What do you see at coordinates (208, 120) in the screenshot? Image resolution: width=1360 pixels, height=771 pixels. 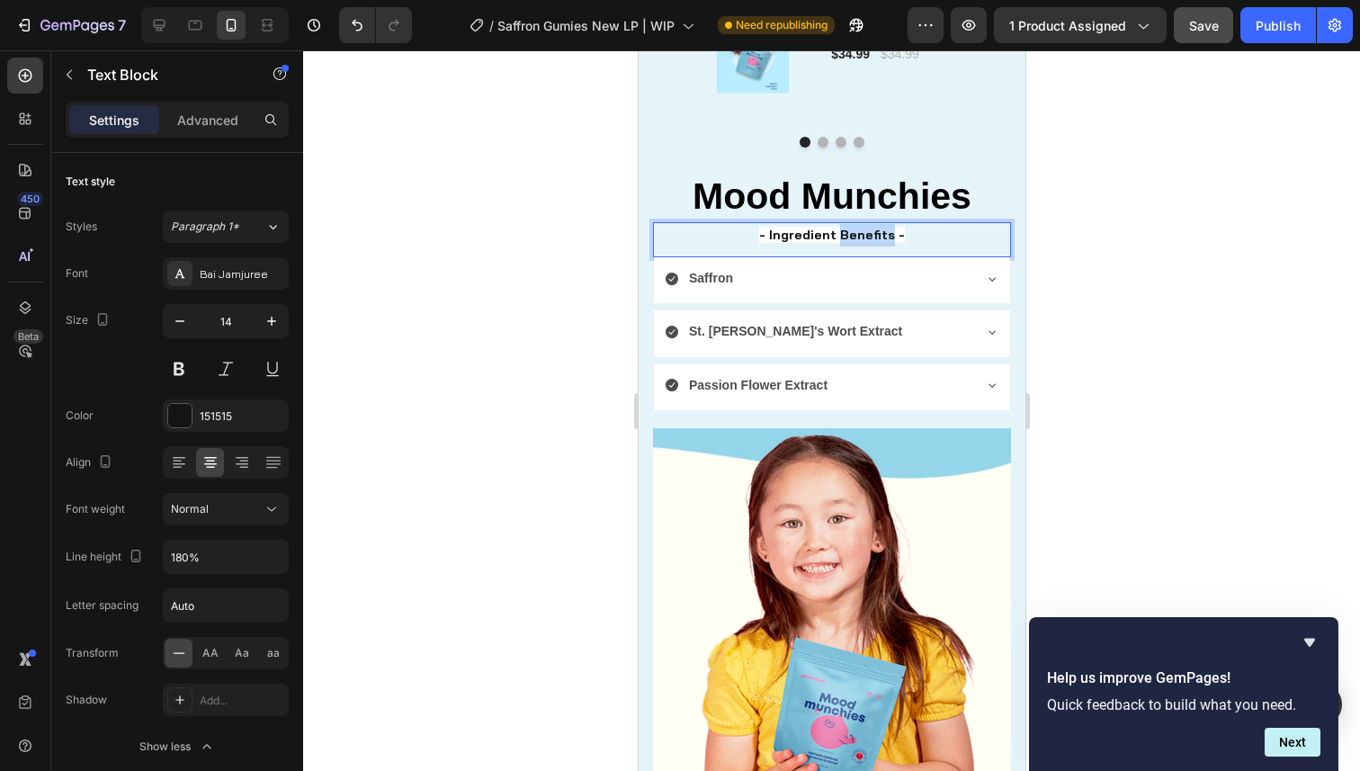 I see `p: Advanced` at bounding box center [208, 120].